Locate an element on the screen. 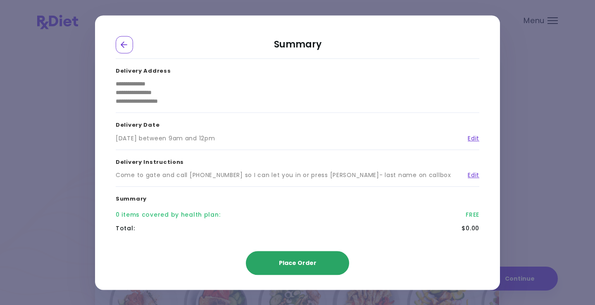 The height and width of the screenshot is (305, 595). div: FREE is located at coordinates (472, 215).